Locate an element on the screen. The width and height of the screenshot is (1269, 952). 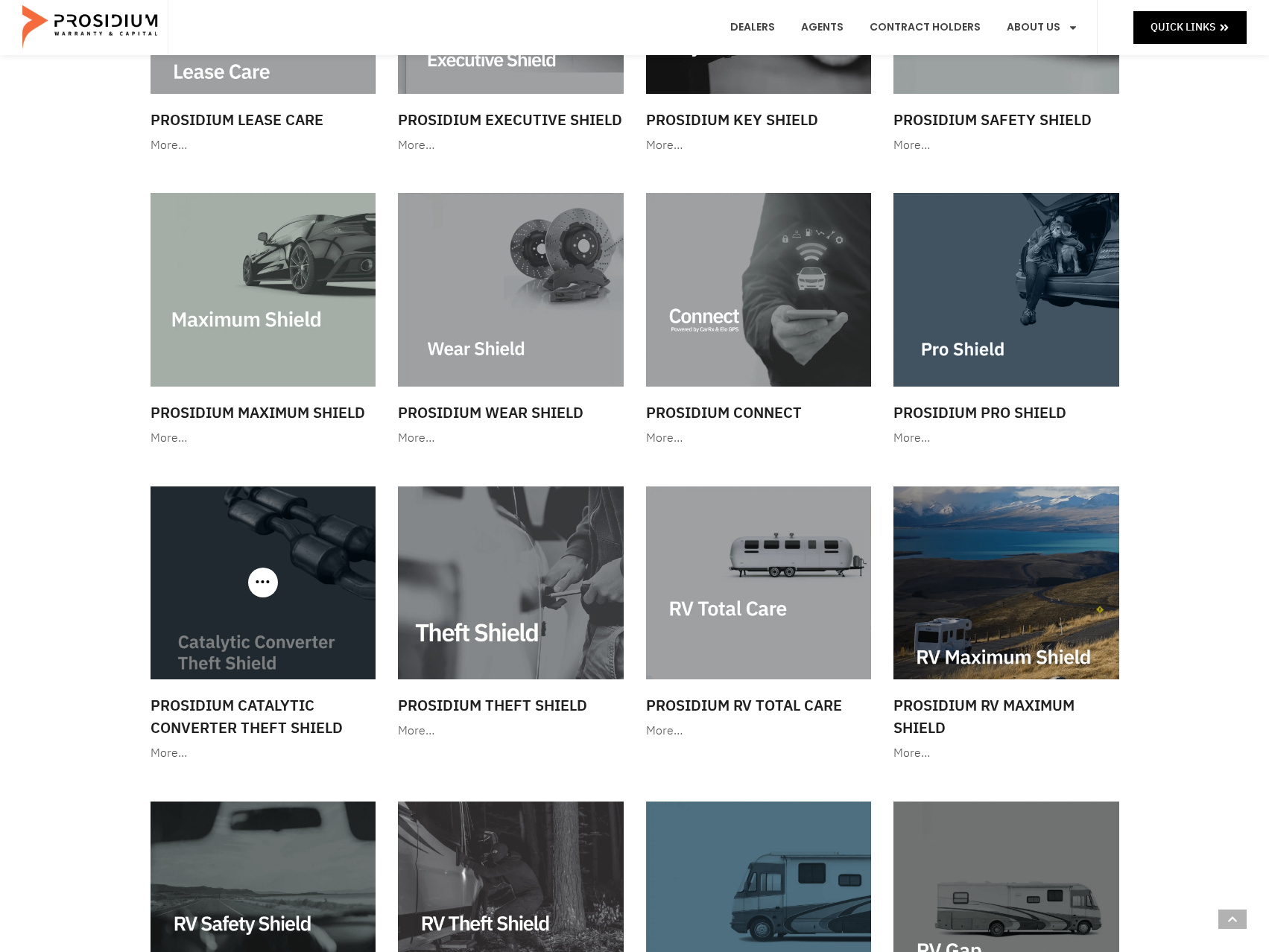
h3: Prosidium Key Shield is located at coordinates (758, 119).